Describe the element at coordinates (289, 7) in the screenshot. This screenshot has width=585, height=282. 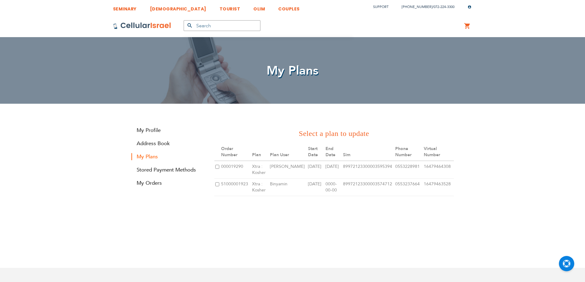
I see `a: COUPLES` at that location.